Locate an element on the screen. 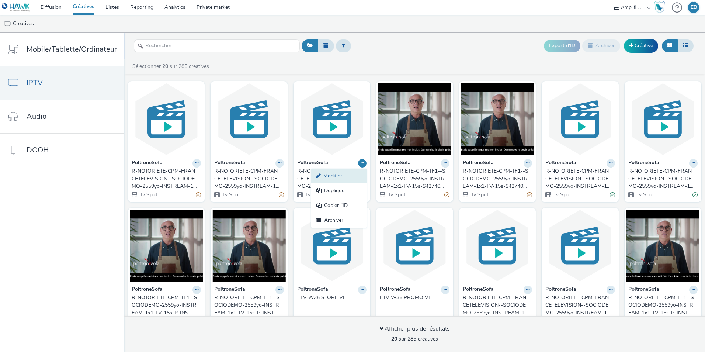  img: R-NOTORIETE-CPM-TF1--SOCIODEMO-2559yo-INSTREAM-1x1-TV-15s-P-INSTREAM-1x1-W36Promo-$427404871$PROM... is located at coordinates (663, 245).